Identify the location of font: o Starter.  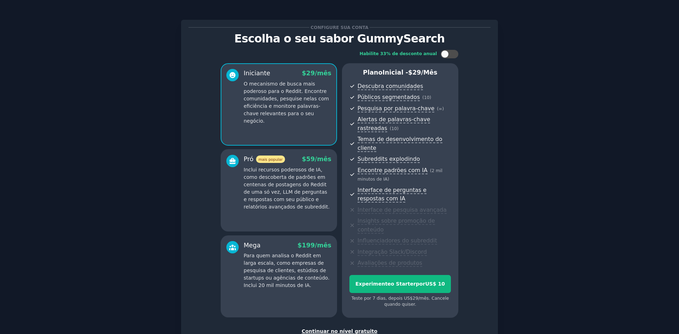
(403, 284).